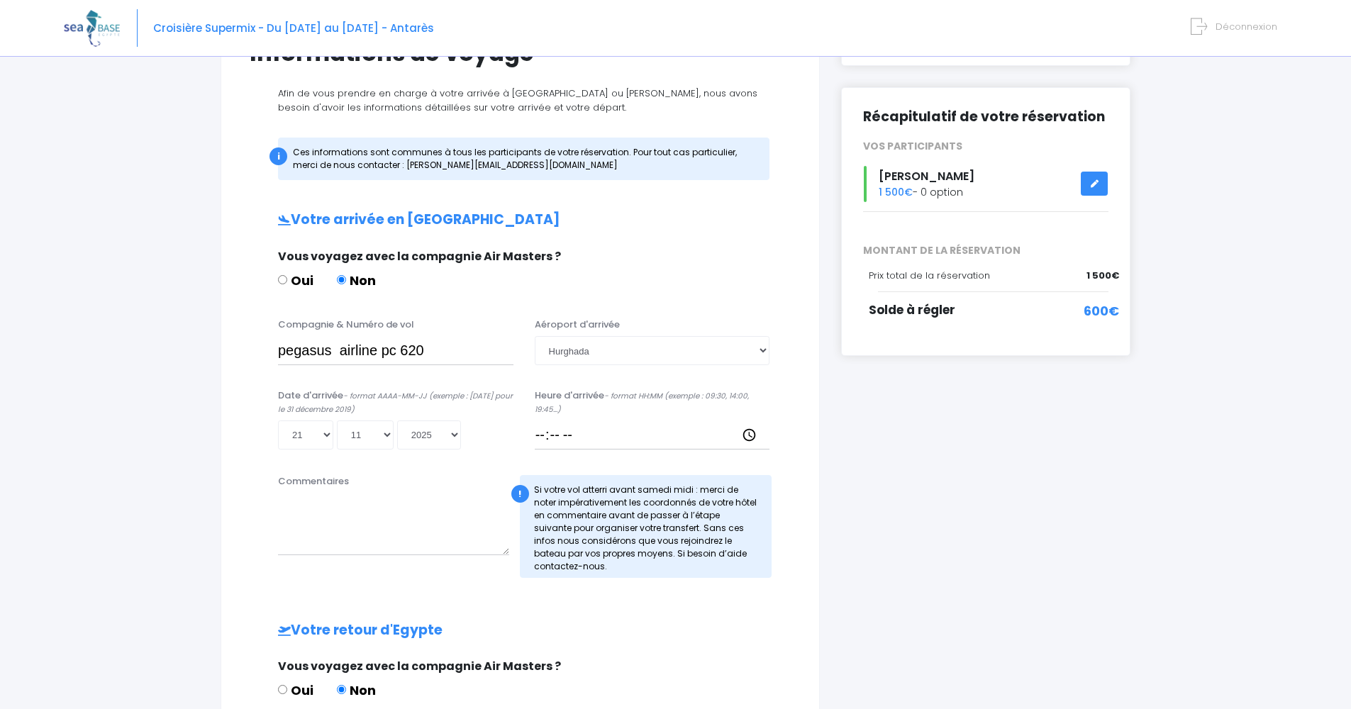 This screenshot has width=1351, height=709. I want to click on span: Déconnexion, so click(1246, 26).